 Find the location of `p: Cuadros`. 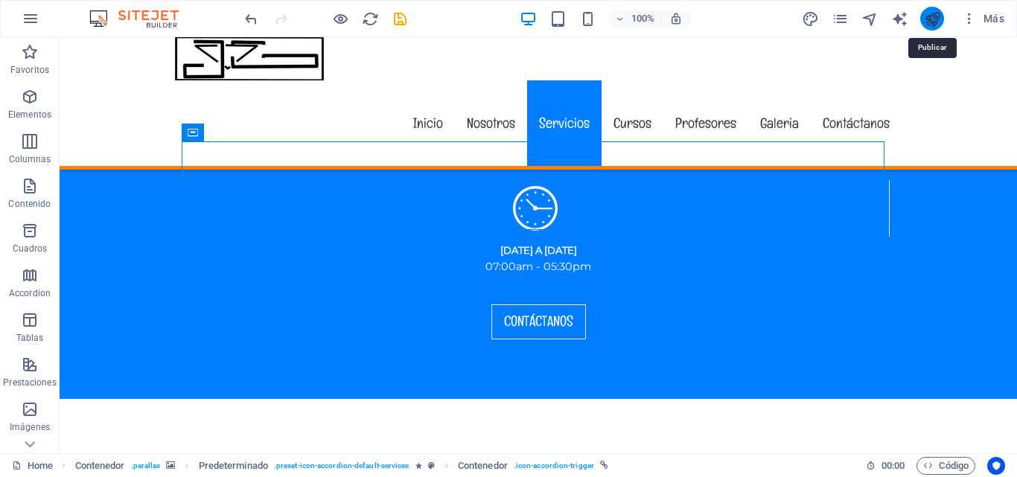

p: Cuadros is located at coordinates (30, 249).